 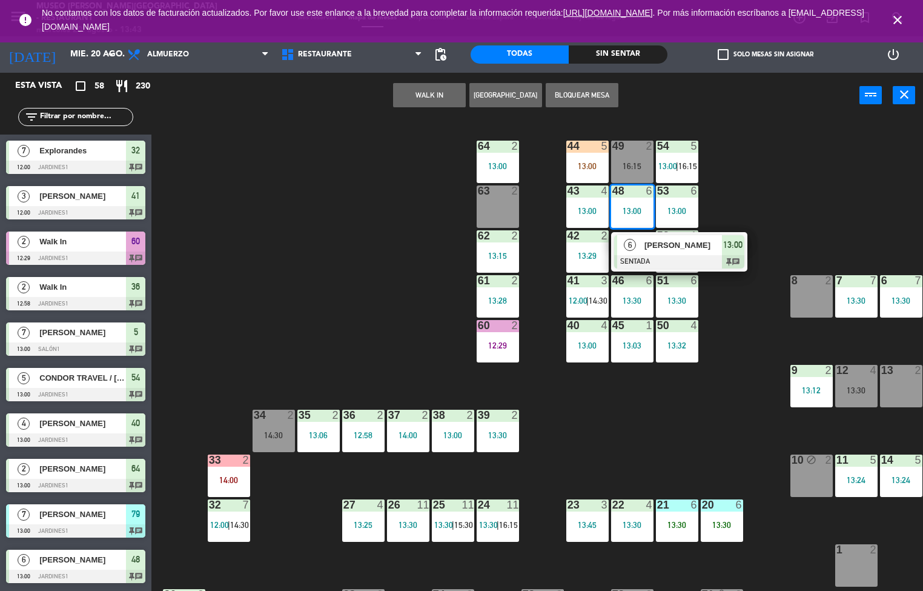 What do you see at coordinates (453, 19) in the screenshot?
I see `span: No contamos con los datos de facturación actualizados. Por favor use este enlance a la brevedad p...` at bounding box center [453, 19].